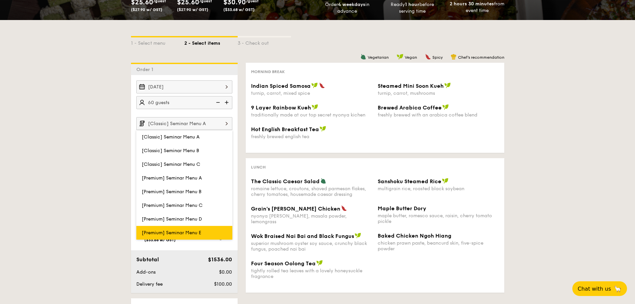 The image size is (635, 304). What do you see at coordinates (410, 107) in the screenshot?
I see `span: Brewed Arabica Coffee` at bounding box center [410, 107].